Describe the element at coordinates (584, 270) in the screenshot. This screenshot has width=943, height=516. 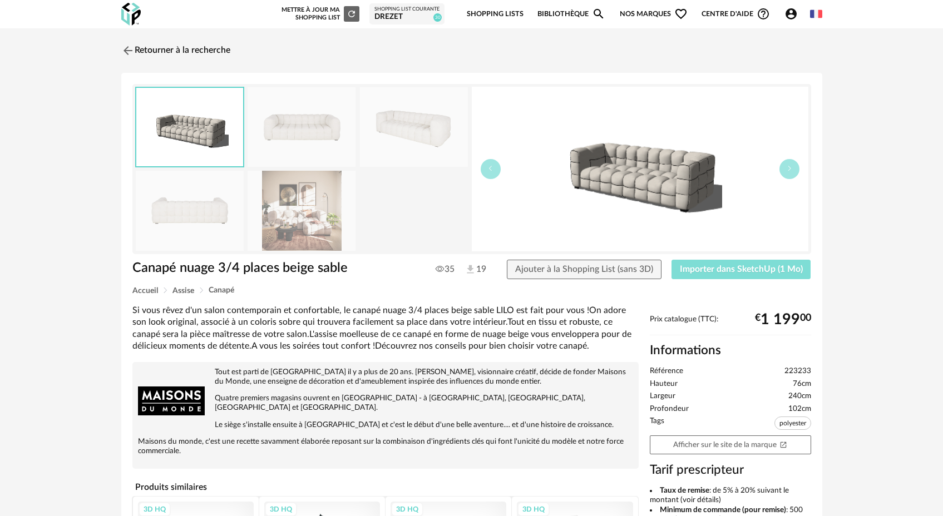
I see `button: Ajouter à la Shopping List (sans 3D)` at that location.